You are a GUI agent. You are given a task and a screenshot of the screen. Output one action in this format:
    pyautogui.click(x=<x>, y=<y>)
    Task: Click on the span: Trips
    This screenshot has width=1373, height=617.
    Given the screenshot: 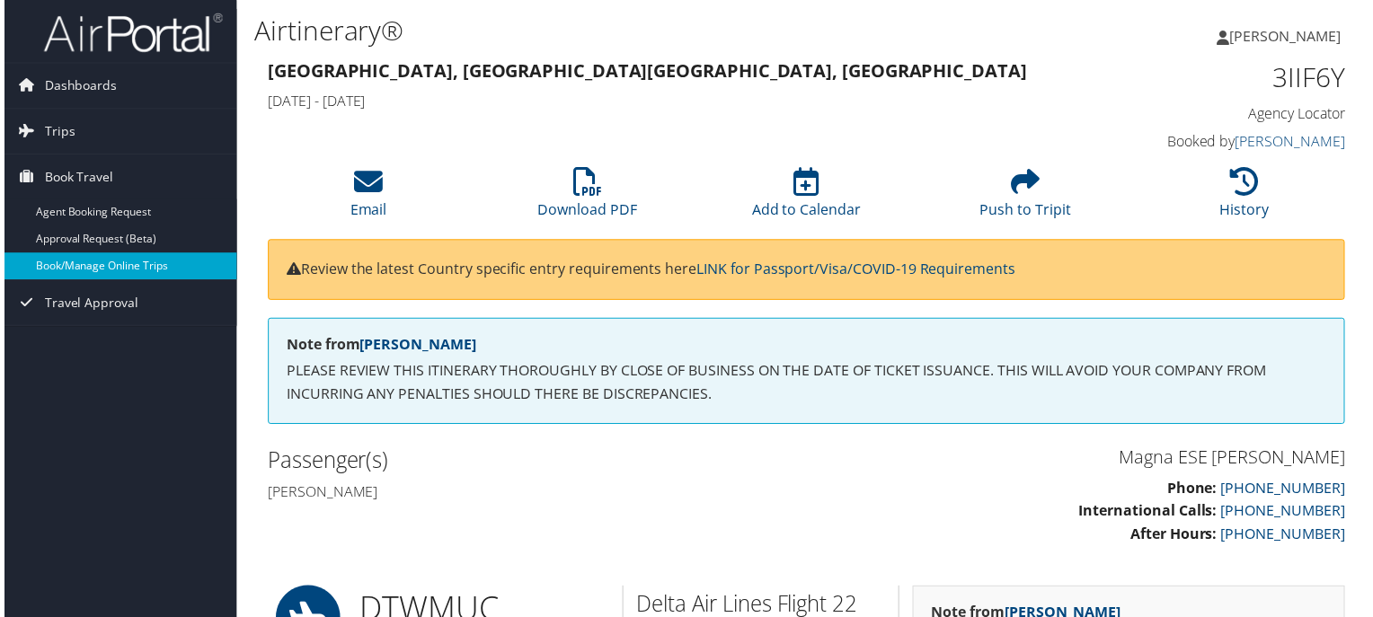 What is the action you would take?
    pyautogui.click(x=56, y=132)
    